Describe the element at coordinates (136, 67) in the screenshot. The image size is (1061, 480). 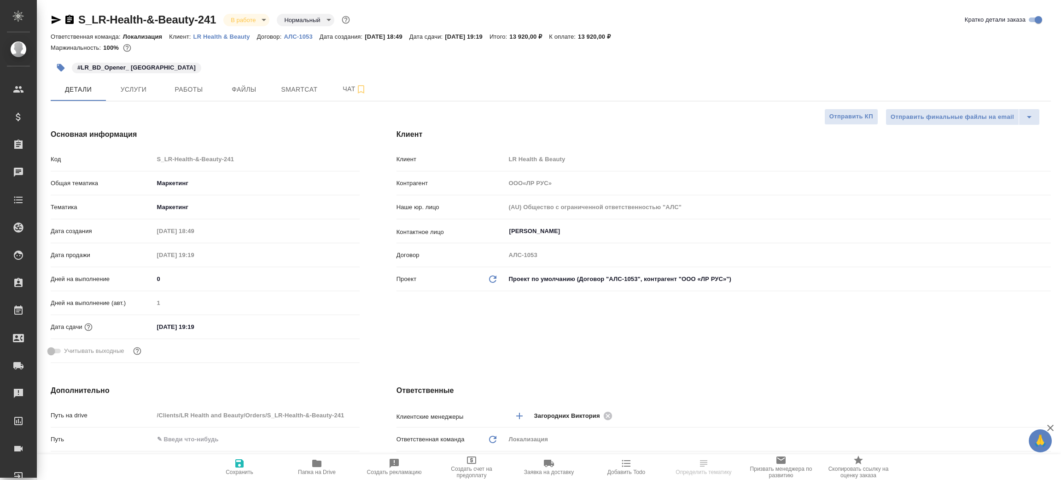
I see `span: LR_BD_Opener_ Oberhausen` at that location.